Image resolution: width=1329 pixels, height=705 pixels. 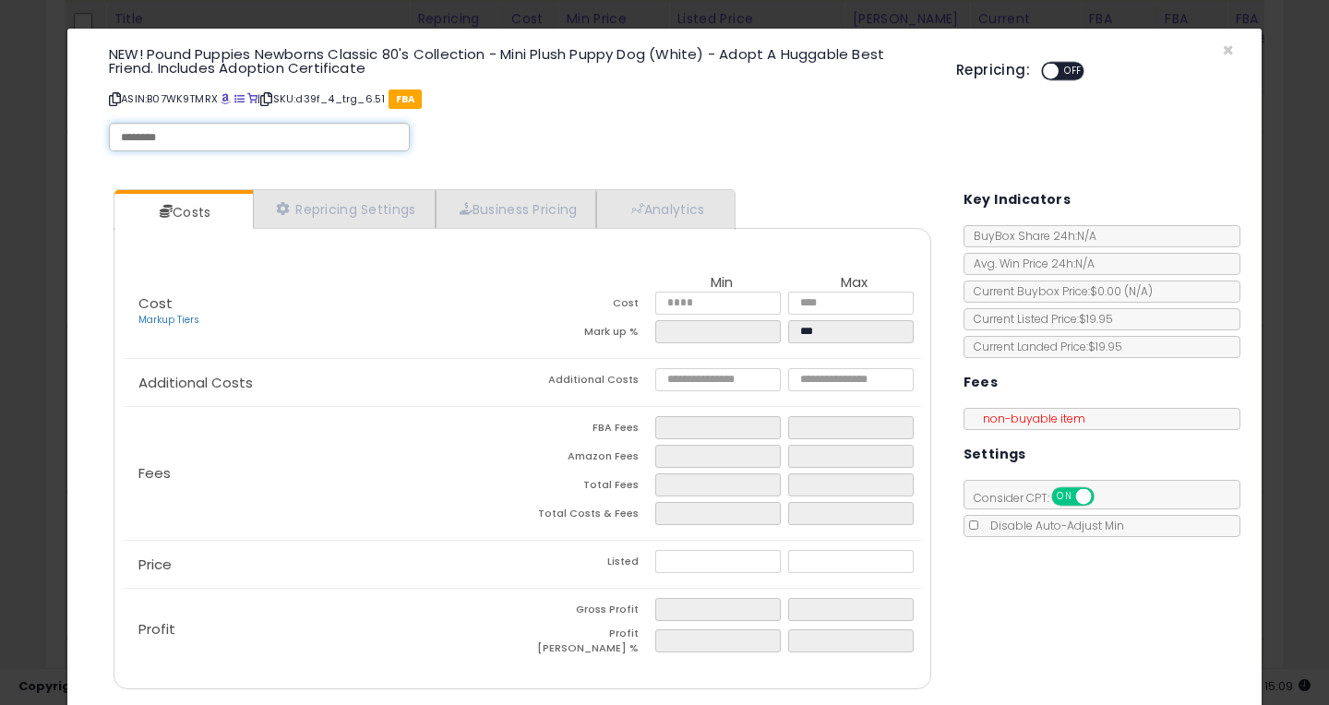 I want to click on p: Price, so click(x=323, y=565).